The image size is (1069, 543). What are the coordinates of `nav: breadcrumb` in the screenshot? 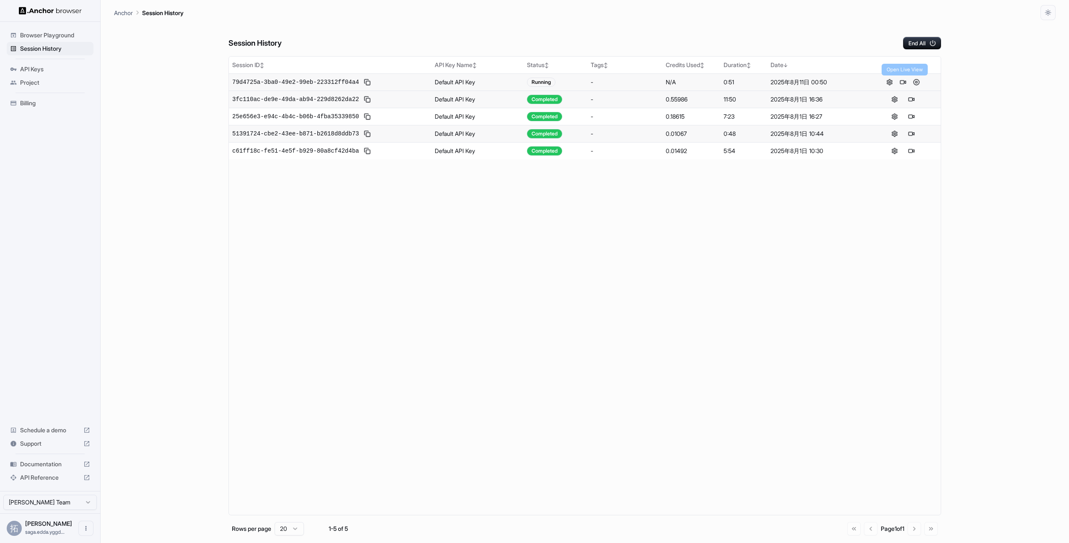 It's located at (149, 13).